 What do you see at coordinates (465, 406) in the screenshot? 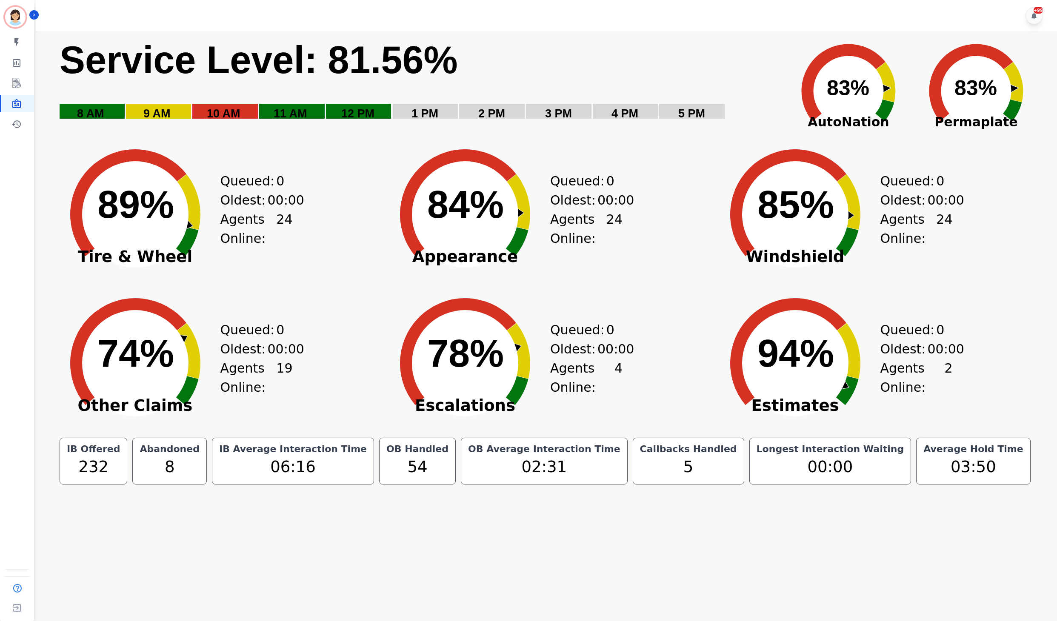
I see `span: Escalations` at bounding box center [465, 406].